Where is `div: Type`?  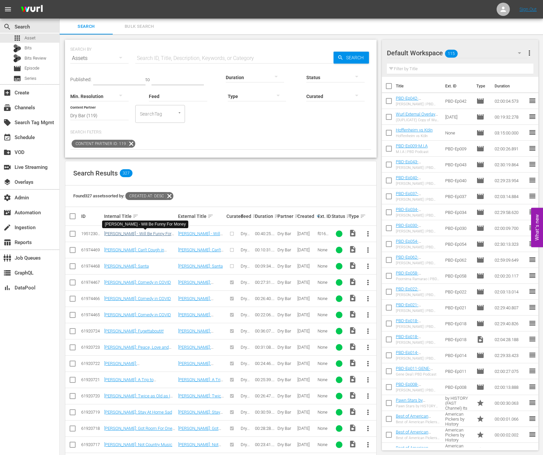
div: Type is located at coordinates (353, 216).